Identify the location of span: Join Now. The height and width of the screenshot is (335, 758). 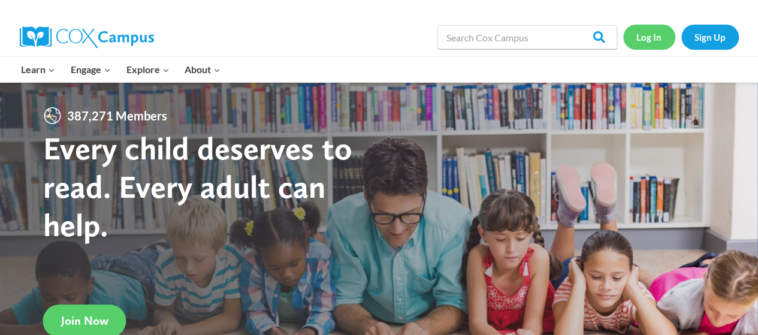
(84, 321).